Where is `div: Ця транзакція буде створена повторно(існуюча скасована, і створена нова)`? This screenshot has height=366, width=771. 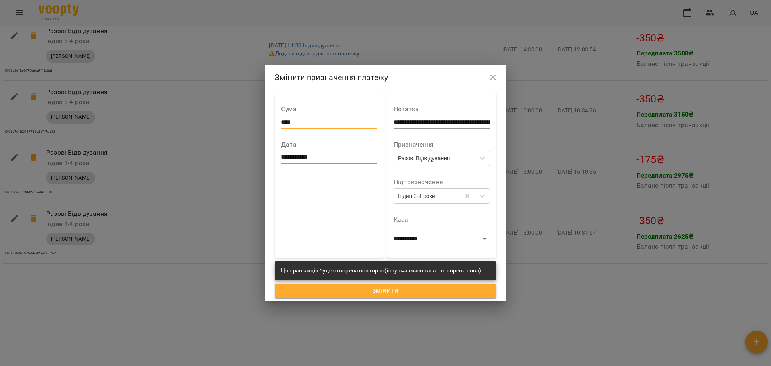 div: Ця транзакція буде створена повторно(існуюча скасована, і створена нова) is located at coordinates (381, 270).